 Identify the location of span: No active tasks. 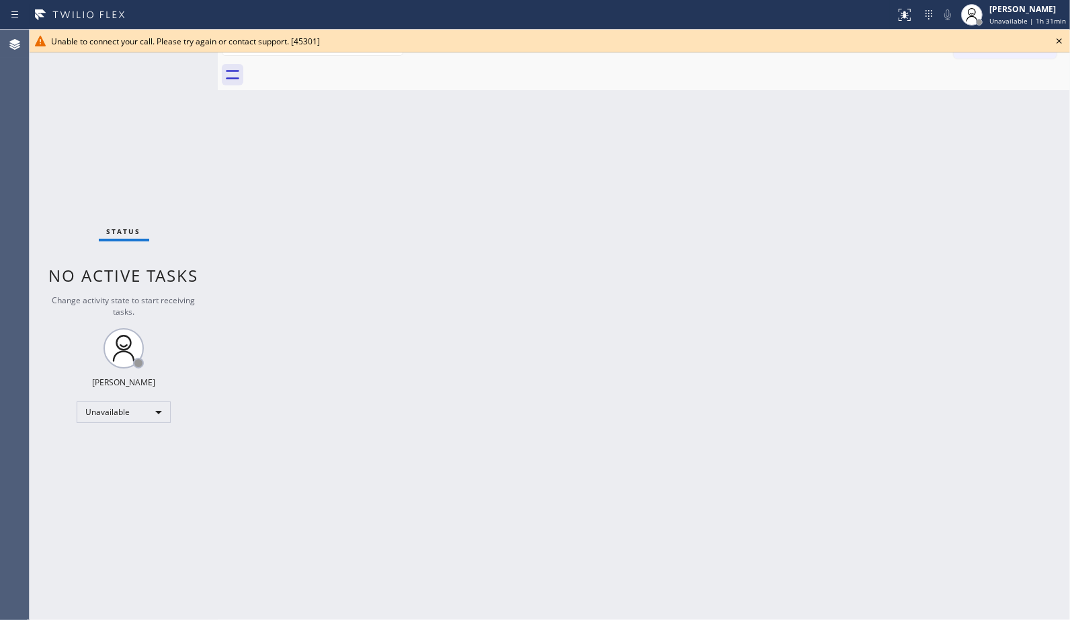
(124, 275).